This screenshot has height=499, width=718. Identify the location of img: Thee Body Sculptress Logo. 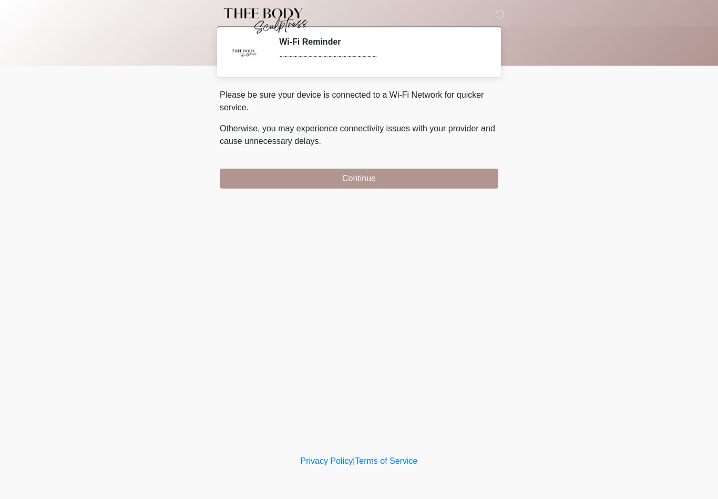
(263, 21).